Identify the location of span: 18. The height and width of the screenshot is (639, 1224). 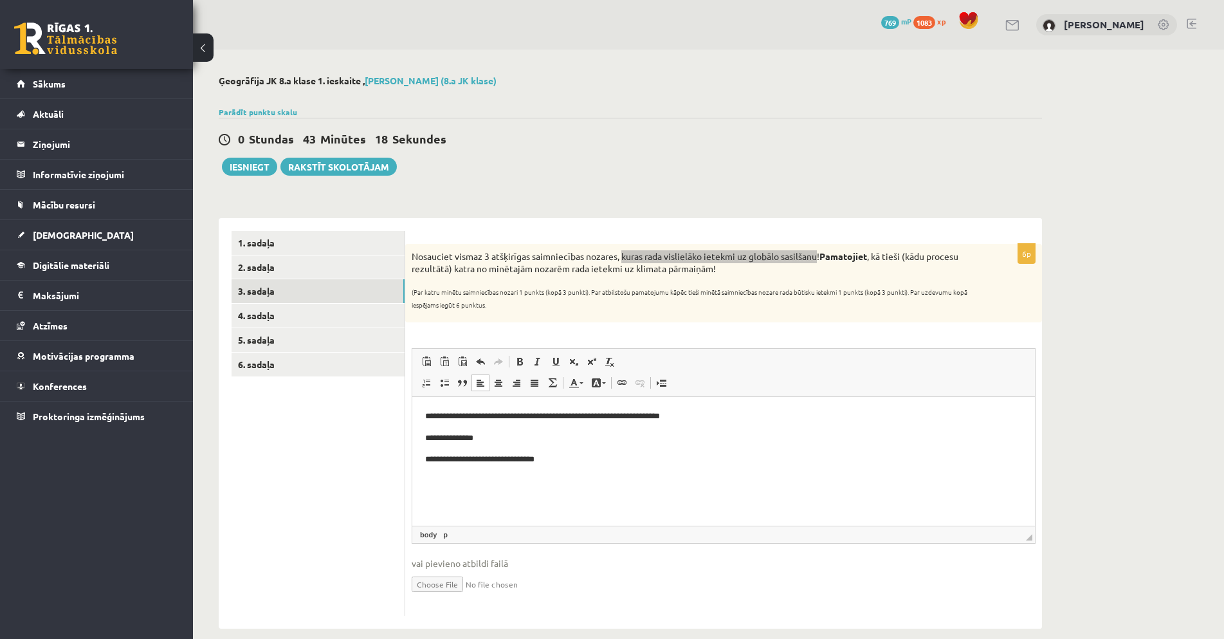
(381, 138).